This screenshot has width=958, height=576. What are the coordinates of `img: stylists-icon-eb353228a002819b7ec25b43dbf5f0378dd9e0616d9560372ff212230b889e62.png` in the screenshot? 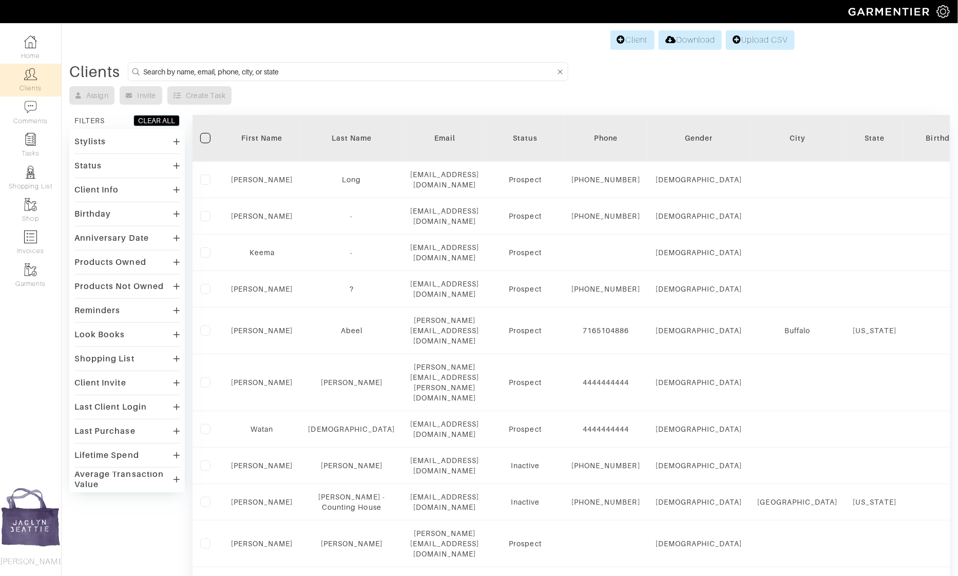 It's located at (30, 172).